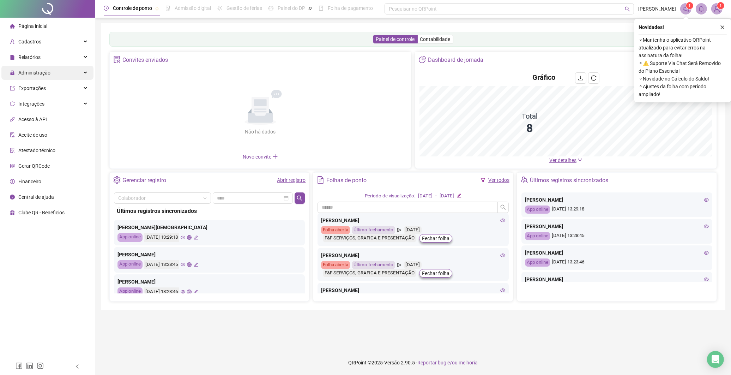 The width and height of the screenshot is (731, 375). Describe the element at coordinates (261, 157) in the screenshot. I see `span: Novo convite` at that location.